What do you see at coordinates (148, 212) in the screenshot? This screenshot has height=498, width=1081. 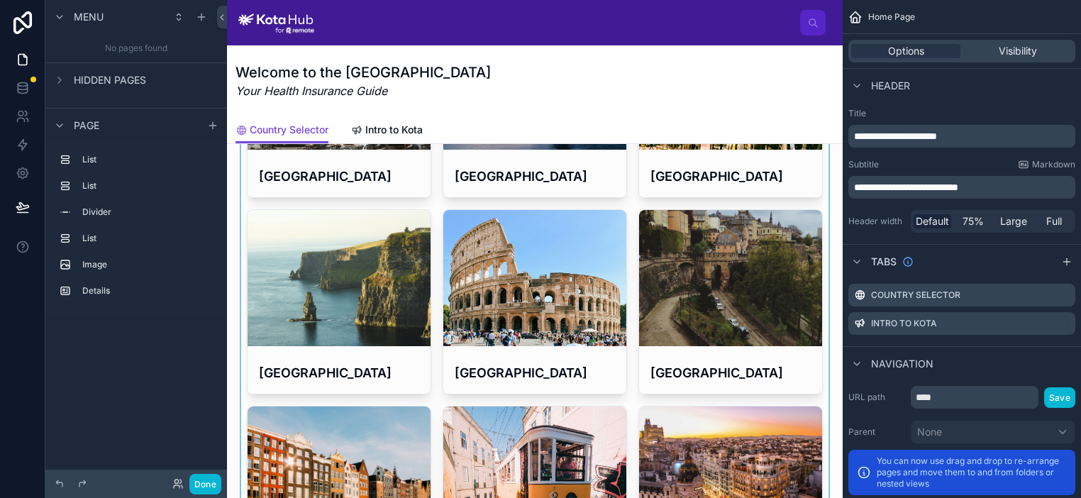 I see `label: Divider` at bounding box center [148, 212].